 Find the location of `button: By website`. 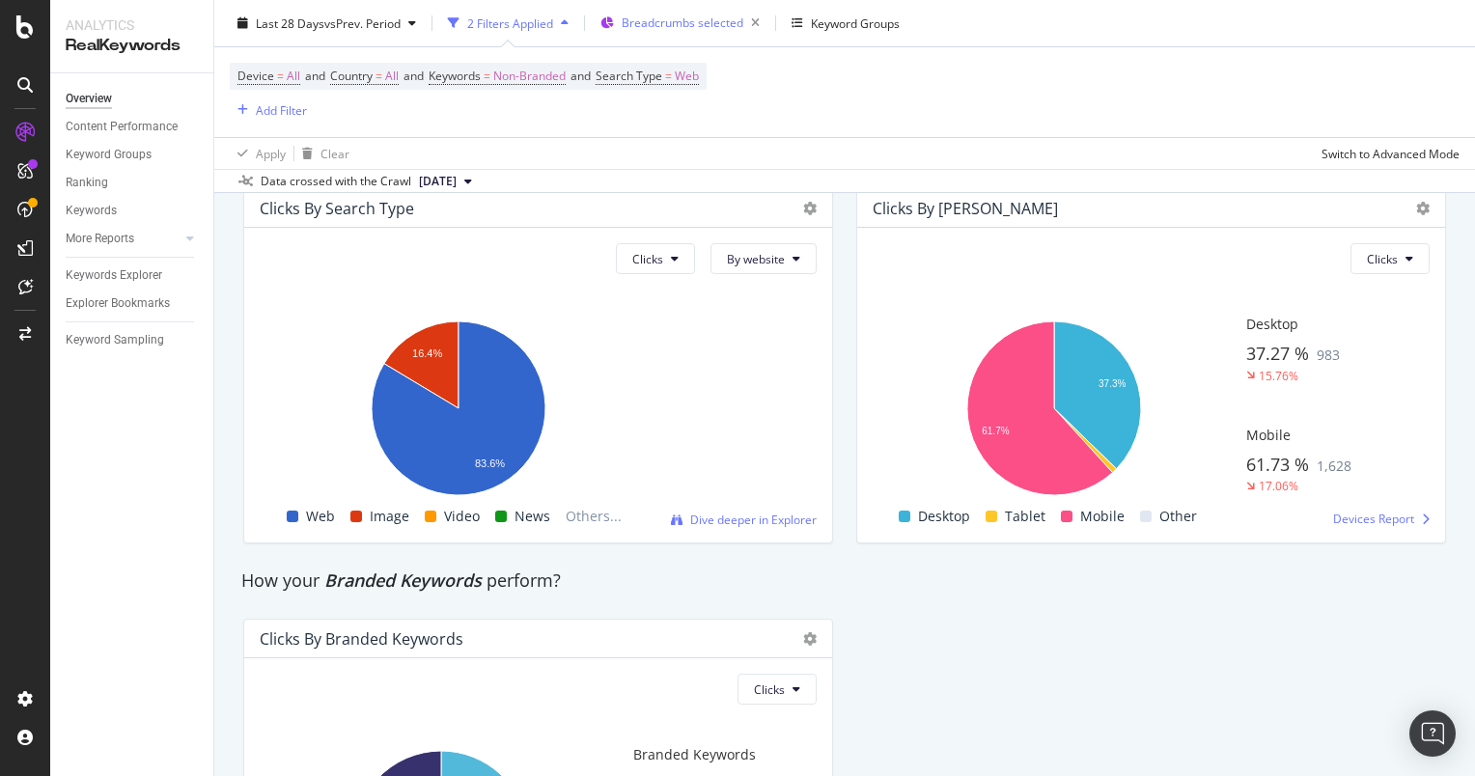

button: By website is located at coordinates (764, 259).